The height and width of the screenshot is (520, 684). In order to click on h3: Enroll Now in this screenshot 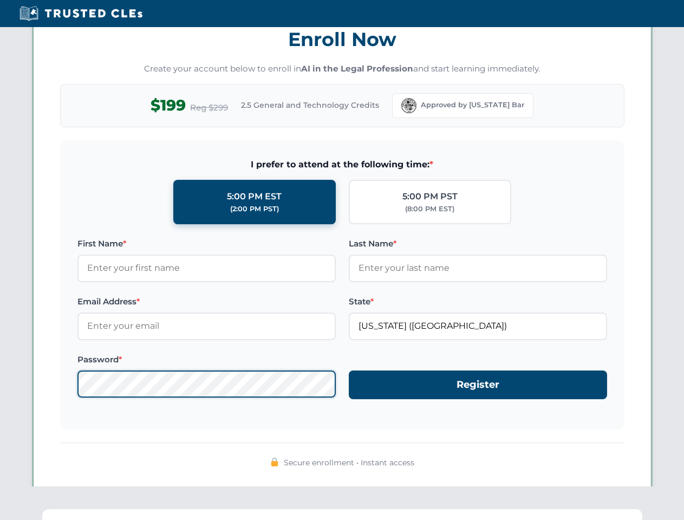, I will do `click(342, 39)`.